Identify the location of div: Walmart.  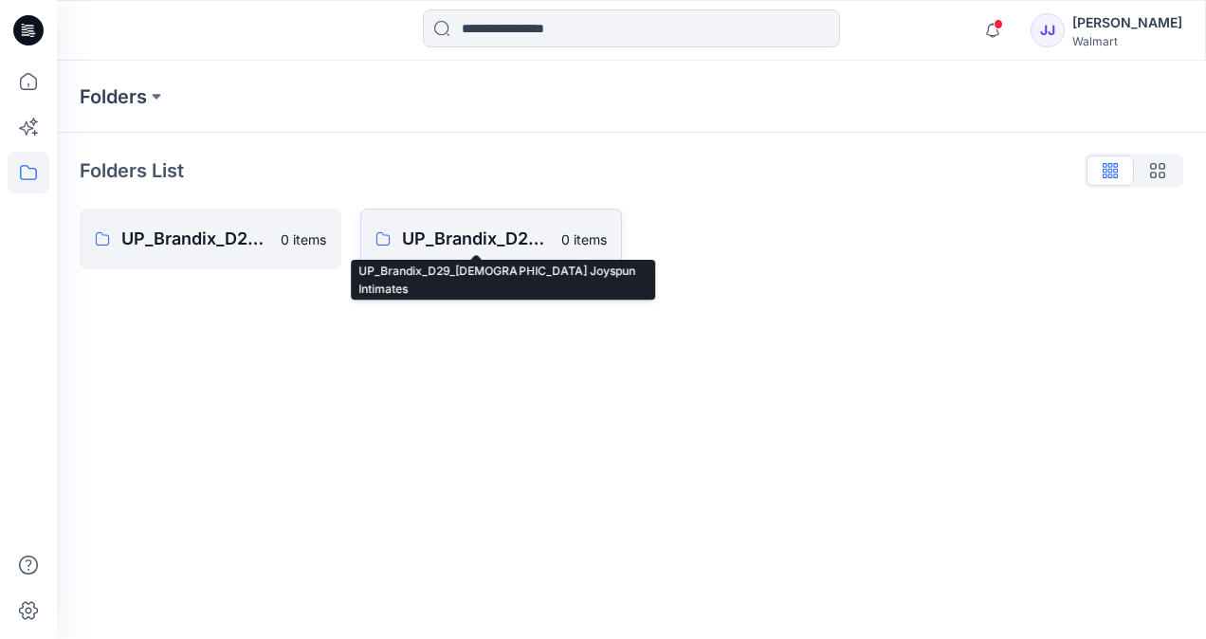
(1127, 41).